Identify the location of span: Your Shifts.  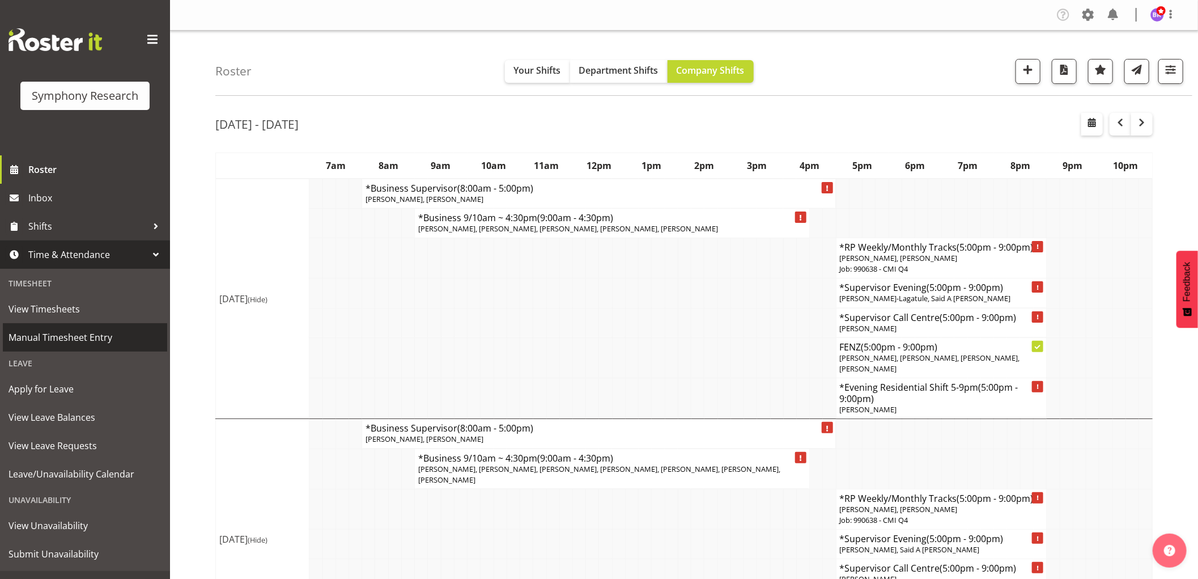
(537, 70).